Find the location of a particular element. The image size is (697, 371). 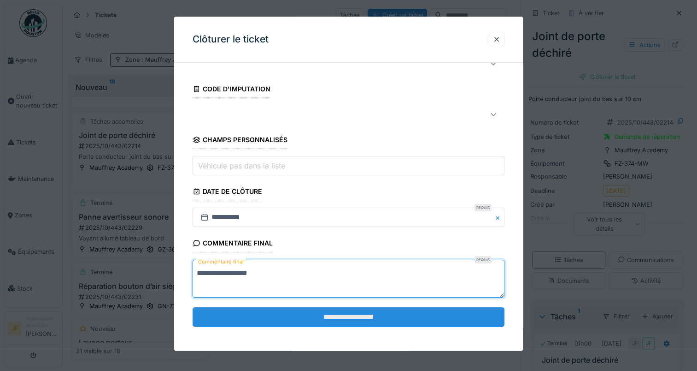

button: Close is located at coordinates (500, 218).